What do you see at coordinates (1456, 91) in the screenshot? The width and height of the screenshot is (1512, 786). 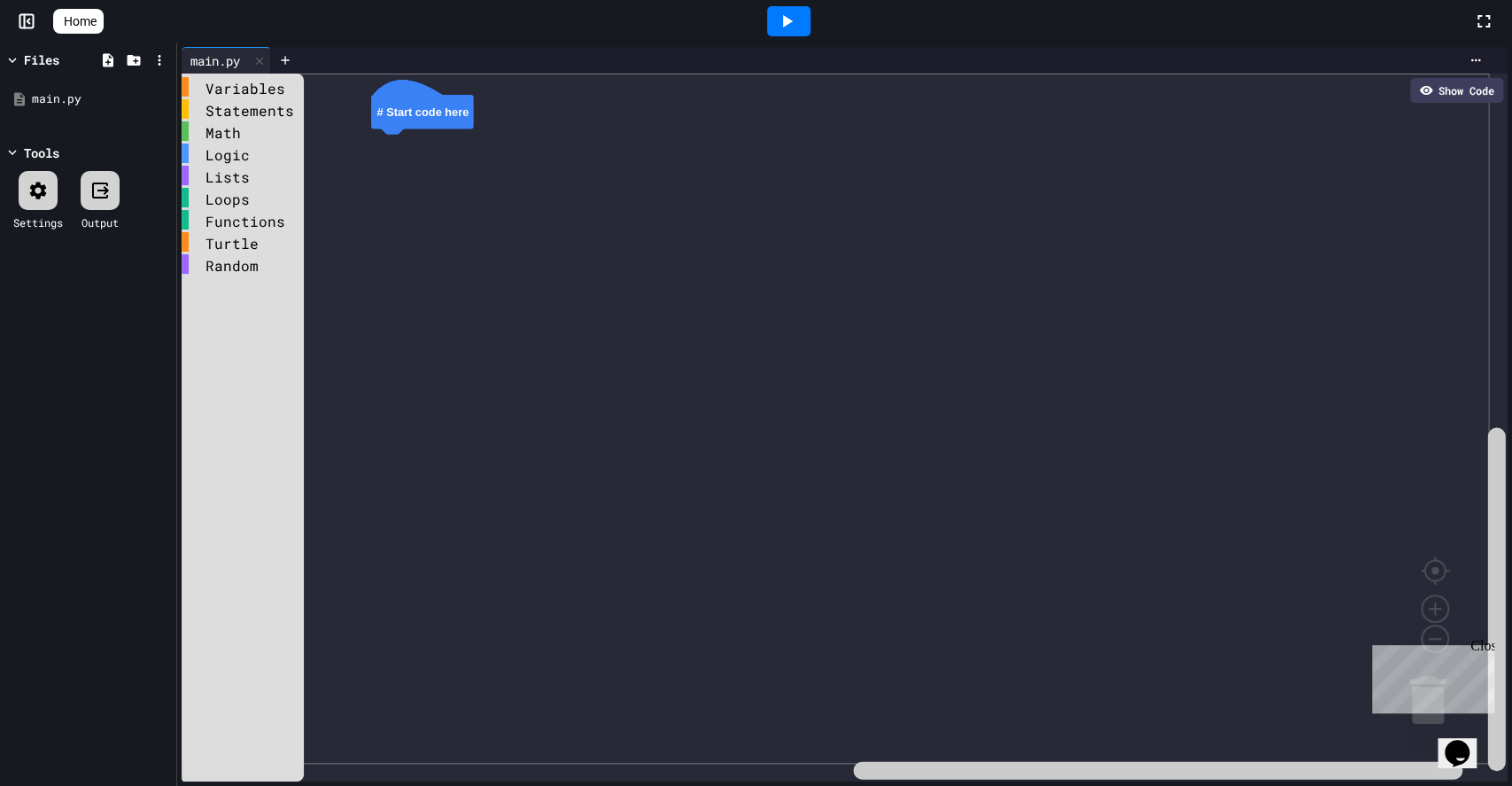 I see `div: Show Code` at bounding box center [1456, 91].